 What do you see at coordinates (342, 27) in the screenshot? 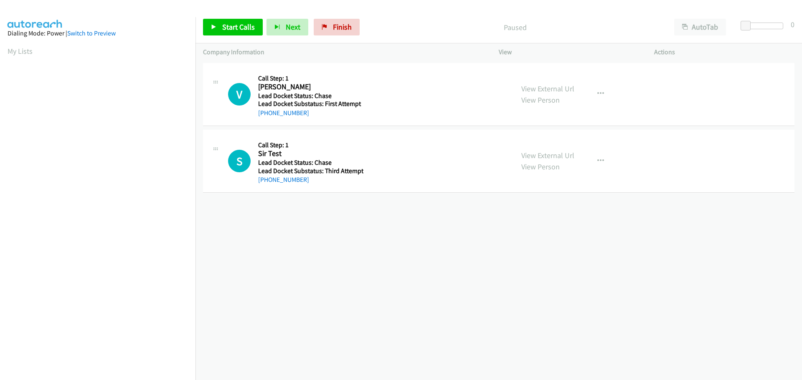
I see `span: Finish` at bounding box center [342, 27].